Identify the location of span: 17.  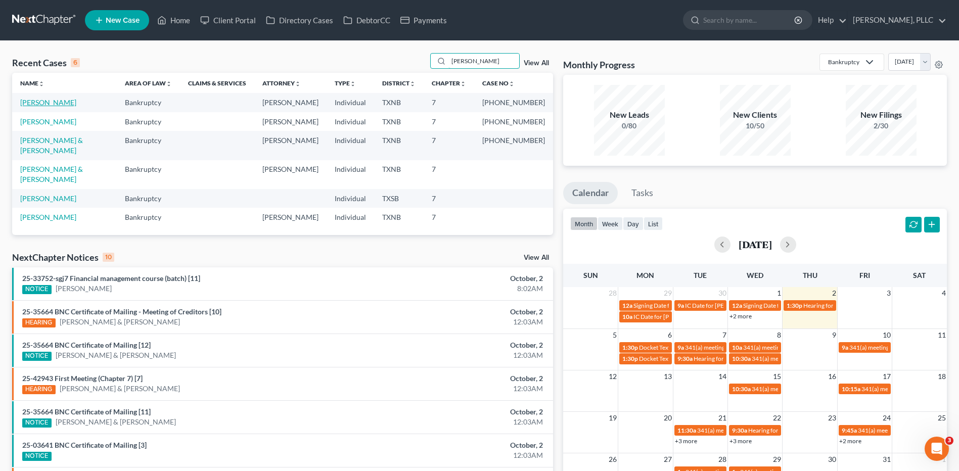
(887, 377).